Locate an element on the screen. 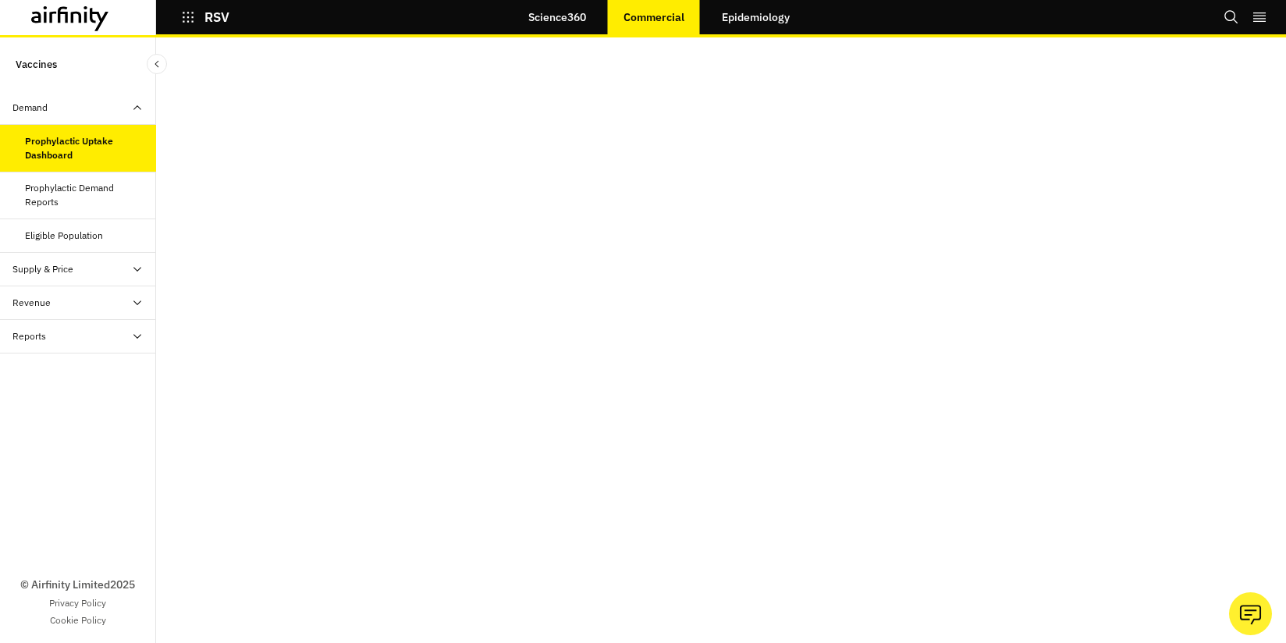 This screenshot has width=1286, height=643. p: Commercial is located at coordinates (654, 17).